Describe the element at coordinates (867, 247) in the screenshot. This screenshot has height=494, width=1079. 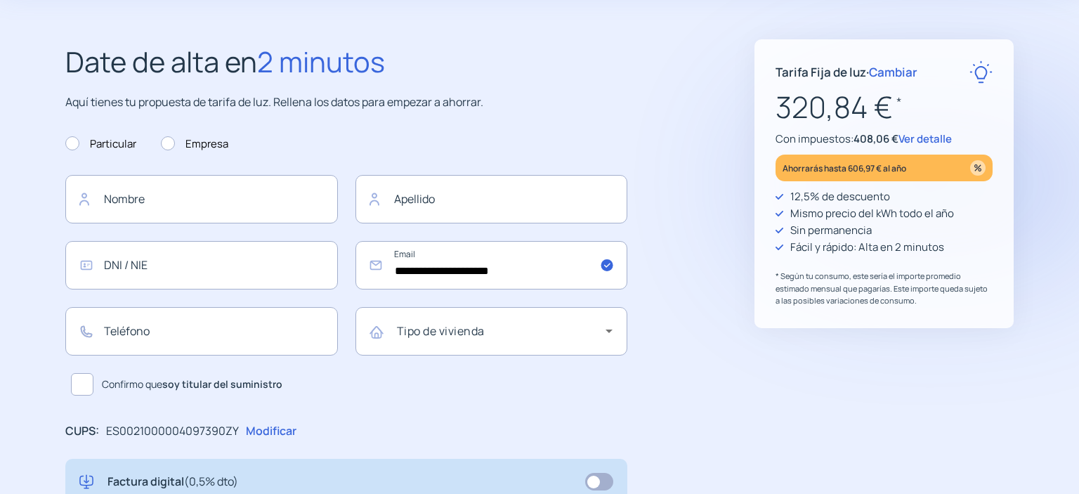
I see `p: Fácil y rápido: Alta en 2 minutos` at that location.